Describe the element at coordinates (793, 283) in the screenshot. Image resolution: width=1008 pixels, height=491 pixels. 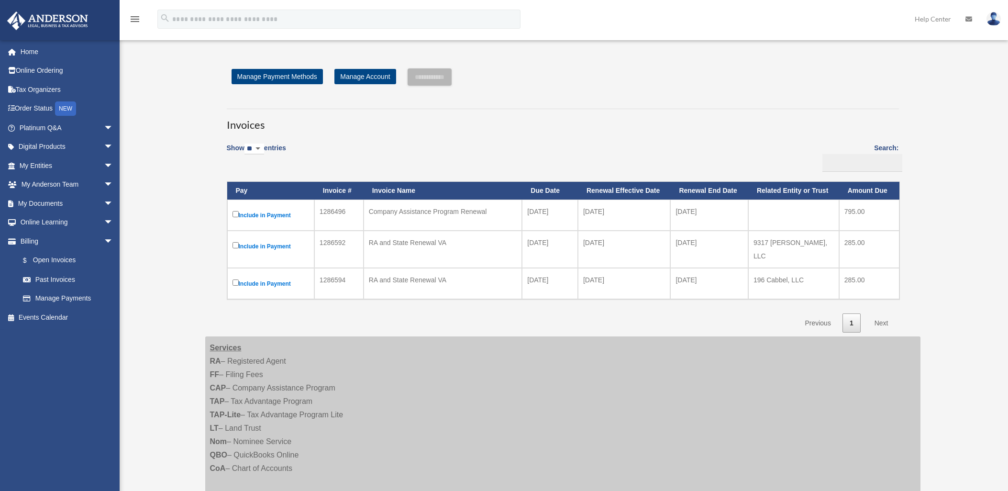
I see `td: 196 Cabbel, LLC` at that location.